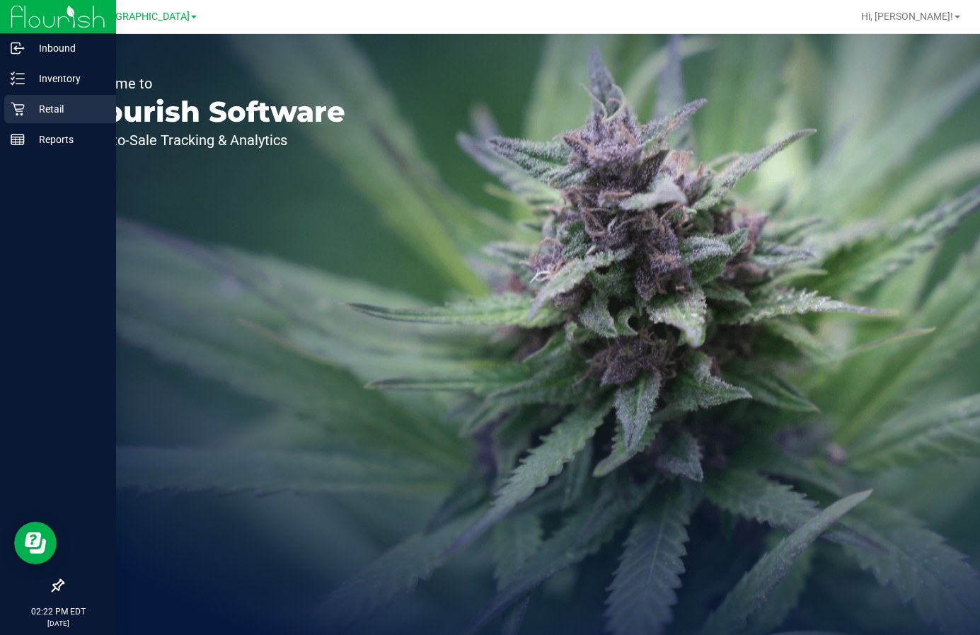 This screenshot has height=635, width=980. I want to click on p: Retail, so click(67, 109).